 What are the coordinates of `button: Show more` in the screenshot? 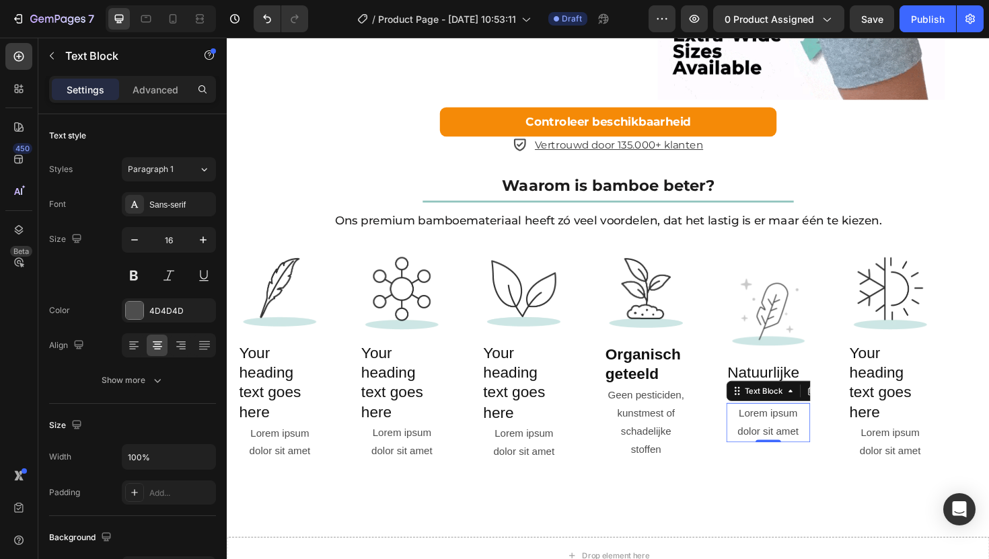 It's located at (132, 381).